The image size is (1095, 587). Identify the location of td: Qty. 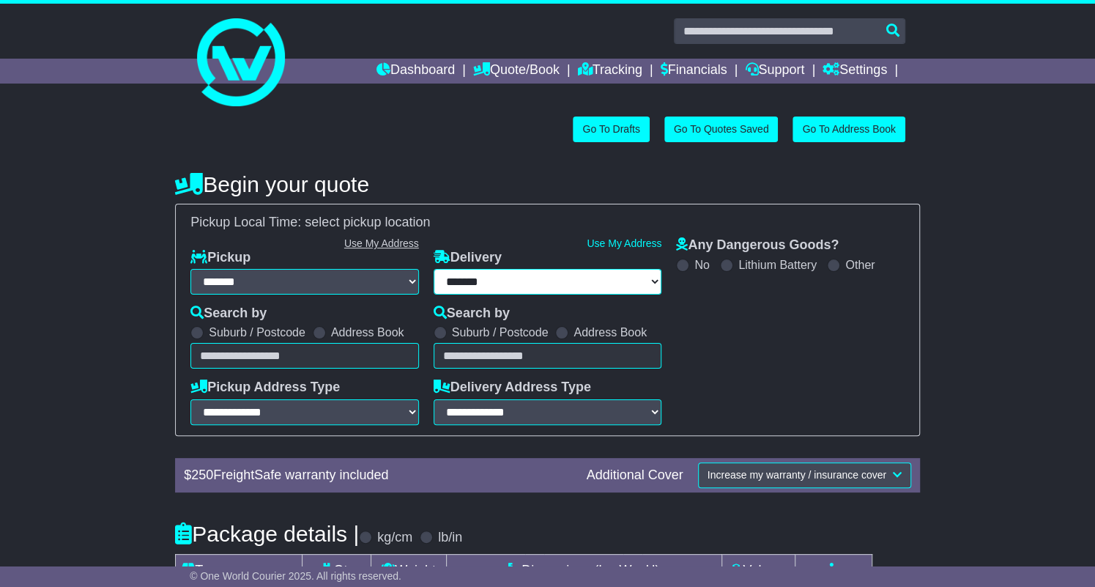
(336, 570).